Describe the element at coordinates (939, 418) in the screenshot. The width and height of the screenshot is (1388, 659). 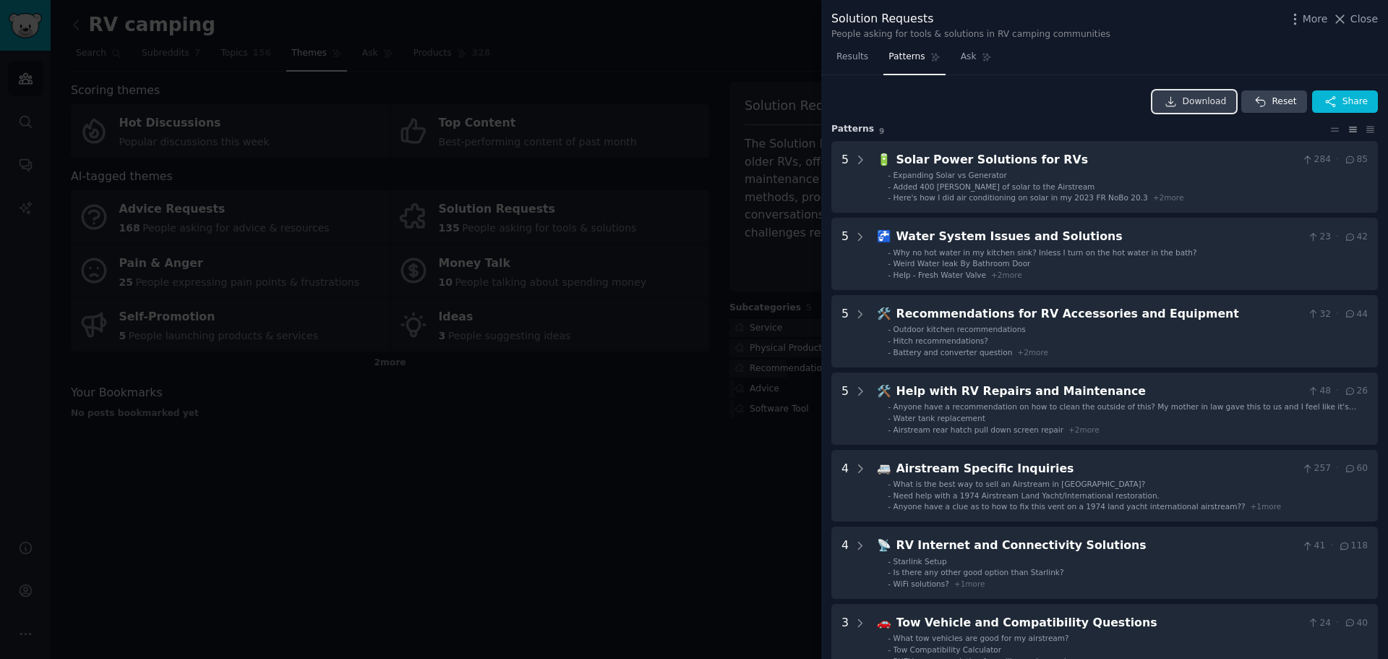
I see `span: Water tank replacement` at that location.